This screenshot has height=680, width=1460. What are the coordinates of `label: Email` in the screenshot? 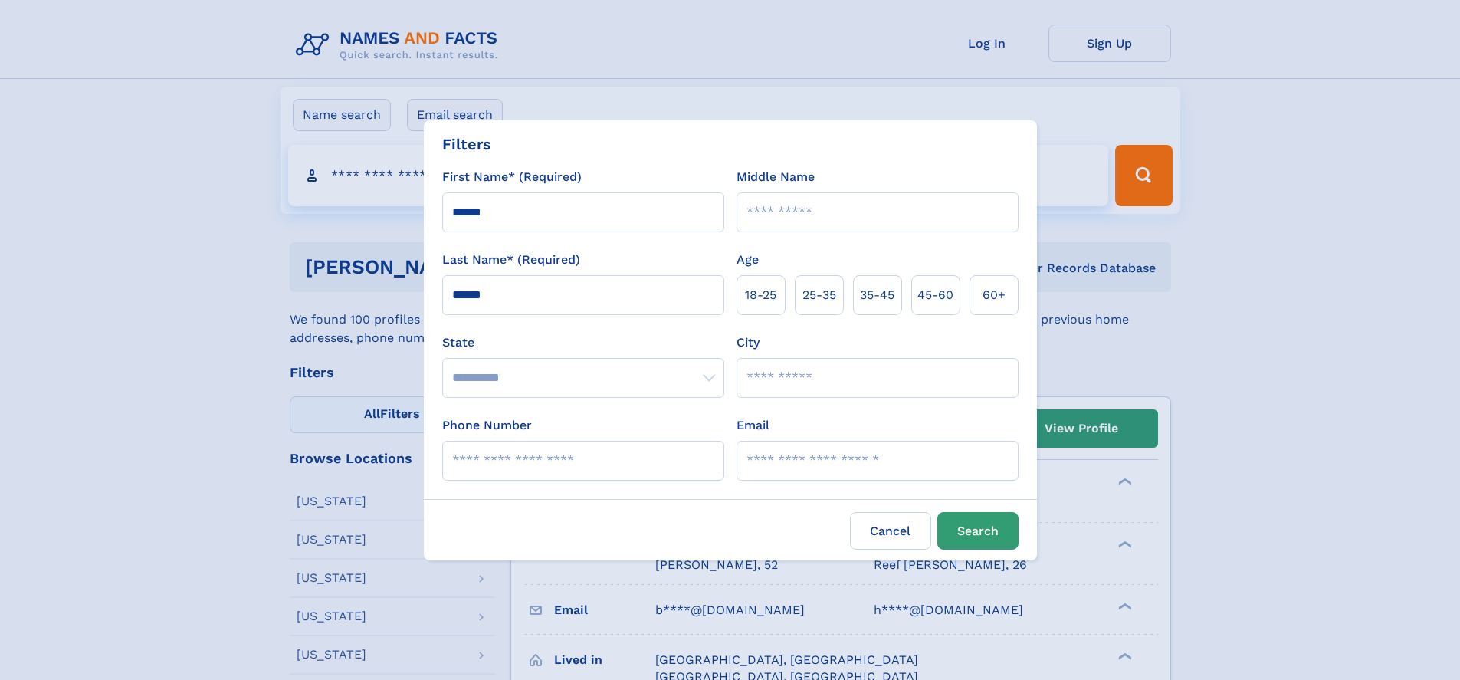 It's located at (753, 425).